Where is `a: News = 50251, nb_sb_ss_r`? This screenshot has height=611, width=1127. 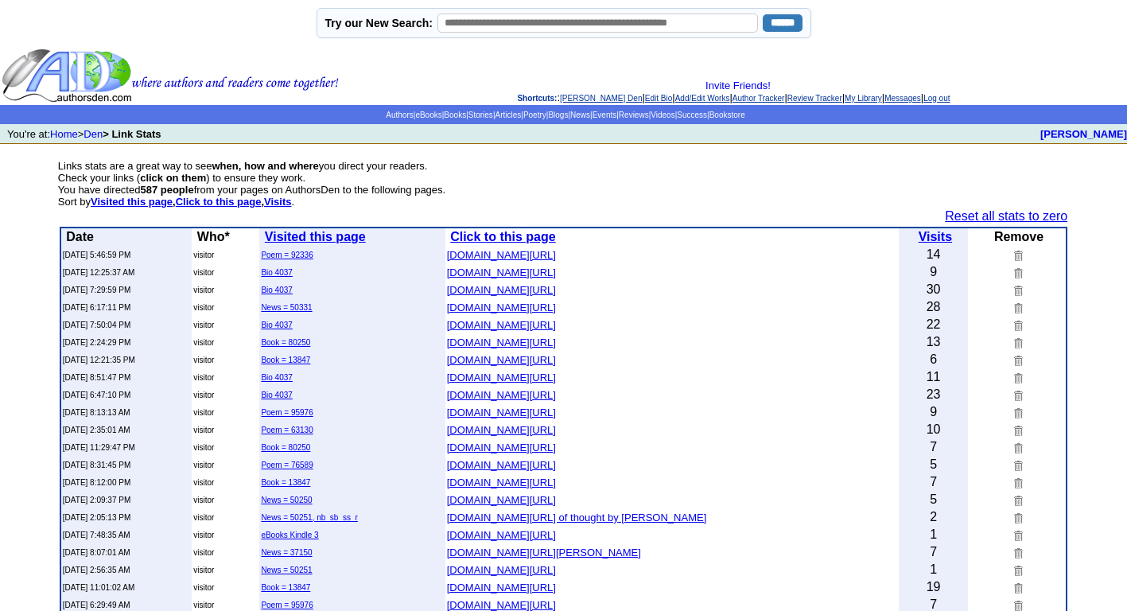
a: News = 50251, nb_sb_ss_r is located at coordinates (309, 517).